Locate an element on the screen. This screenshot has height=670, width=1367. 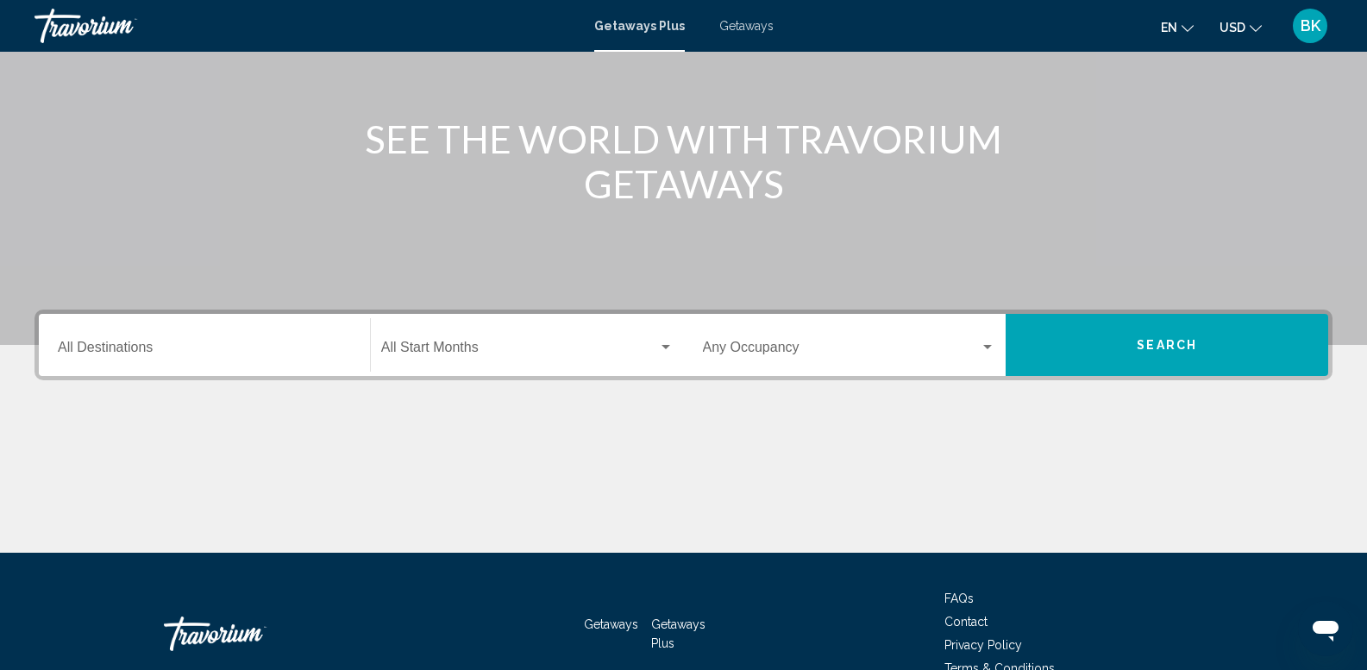
button: Change currency is located at coordinates (1240, 27).